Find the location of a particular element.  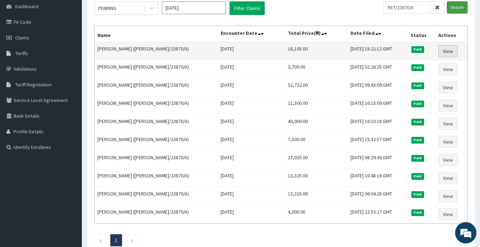

td: 3,700.00 is located at coordinates (316, 69).